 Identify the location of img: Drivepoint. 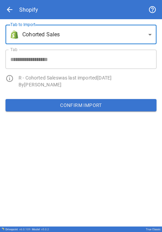
(3, 229).